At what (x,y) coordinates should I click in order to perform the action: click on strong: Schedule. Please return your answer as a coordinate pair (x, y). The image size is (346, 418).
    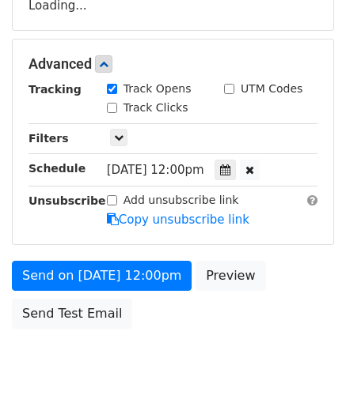
    Looking at the image, I should click on (57, 168).